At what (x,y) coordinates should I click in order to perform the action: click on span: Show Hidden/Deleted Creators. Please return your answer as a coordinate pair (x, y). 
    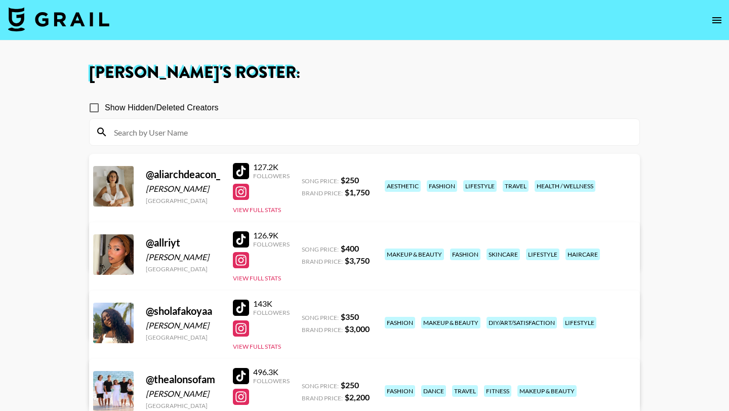
    Looking at the image, I should click on (161, 108).